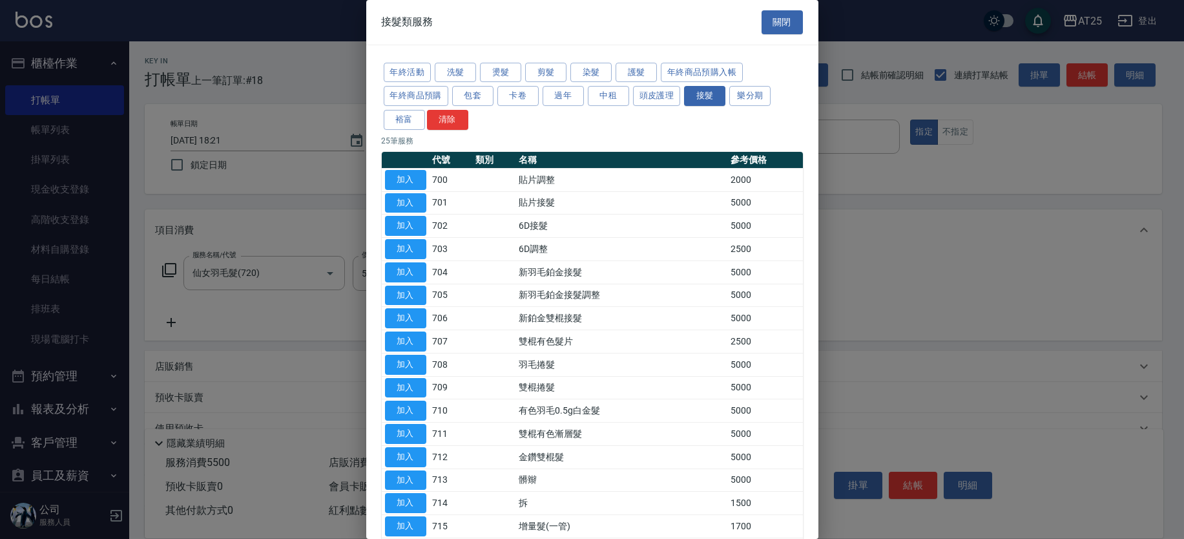 Image resolution: width=1184 pixels, height=539 pixels. Describe the element at coordinates (593, 141) in the screenshot. I see `p: 25 筆服務` at that location.